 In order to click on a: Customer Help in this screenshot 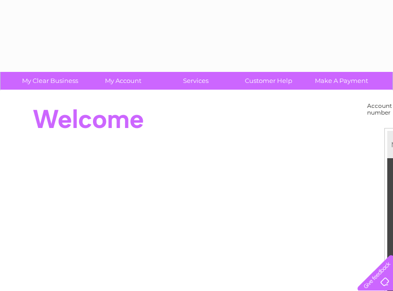, I will do `click(268, 80)`.